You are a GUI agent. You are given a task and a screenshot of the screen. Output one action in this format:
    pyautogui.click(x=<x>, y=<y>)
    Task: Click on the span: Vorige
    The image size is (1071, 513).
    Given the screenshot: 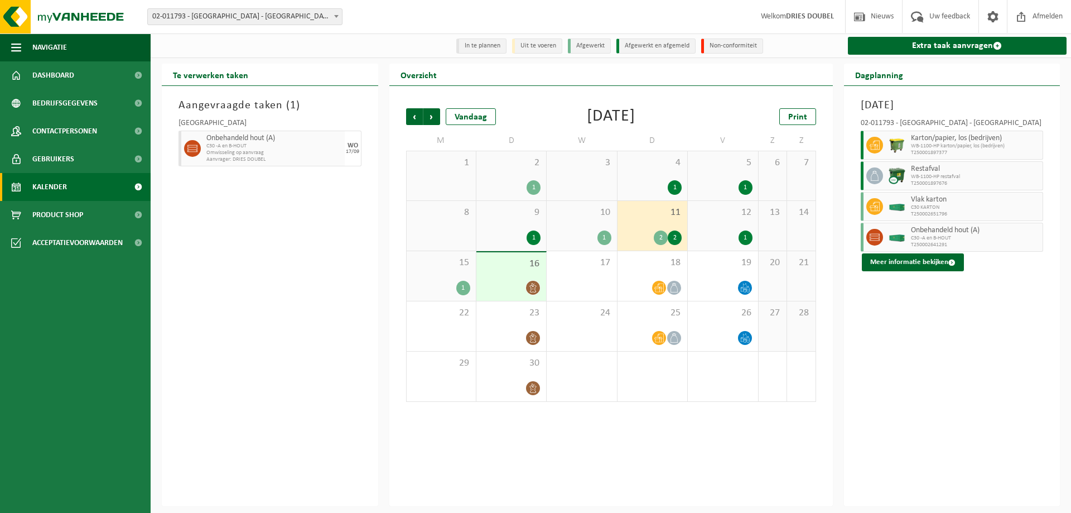 What is the action you would take?
    pyautogui.click(x=414, y=117)
    